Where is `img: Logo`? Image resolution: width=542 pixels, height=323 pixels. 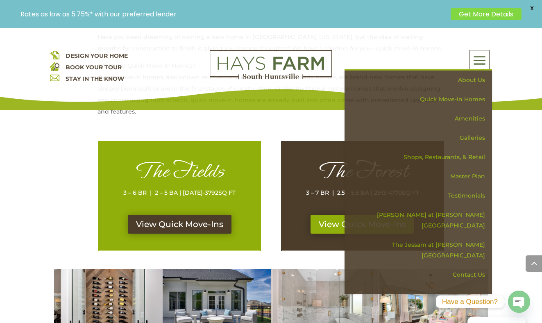
img: Logo is located at coordinates (271, 65).